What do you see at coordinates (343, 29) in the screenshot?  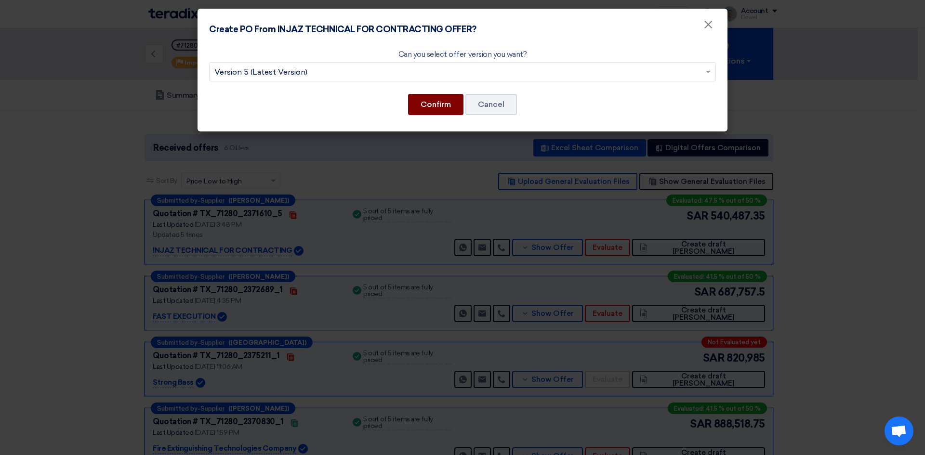 I see `font: Create PO From INJAZ TECHNICAL FOR CONTRACTING OFFER?` at bounding box center [343, 29].